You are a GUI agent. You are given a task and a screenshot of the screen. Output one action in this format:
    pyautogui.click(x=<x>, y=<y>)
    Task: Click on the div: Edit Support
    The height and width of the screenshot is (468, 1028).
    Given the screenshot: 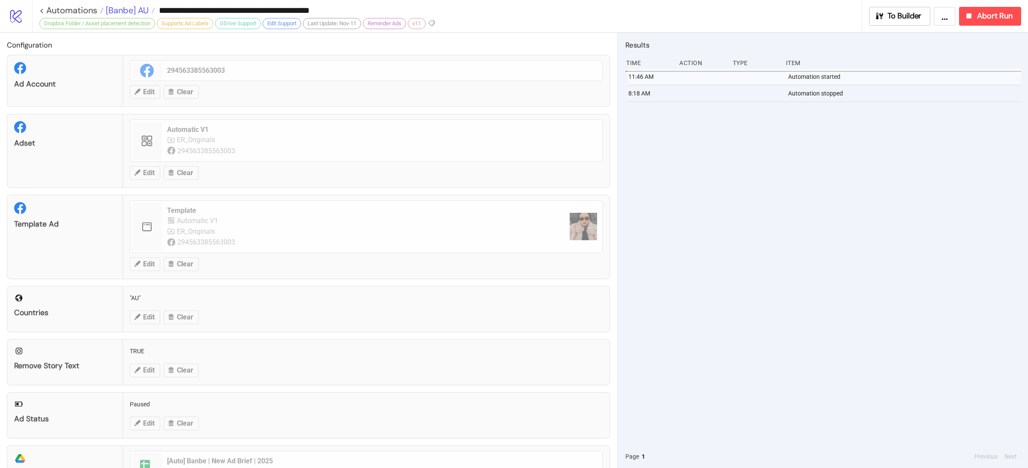 What is the action you would take?
    pyautogui.click(x=282, y=24)
    